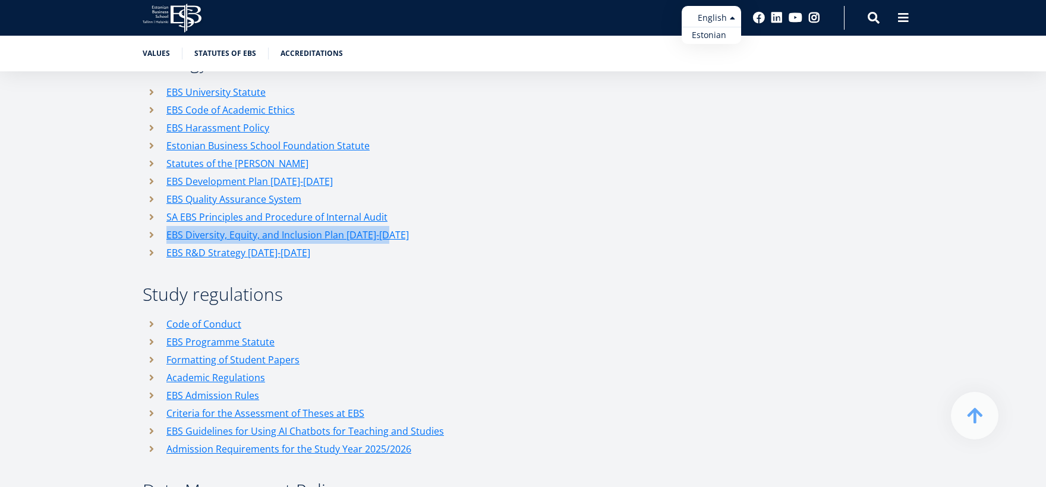  Describe the element at coordinates (289, 449) in the screenshot. I see `a: Admission Requirements for the Study Year 2025/2026` at that location.